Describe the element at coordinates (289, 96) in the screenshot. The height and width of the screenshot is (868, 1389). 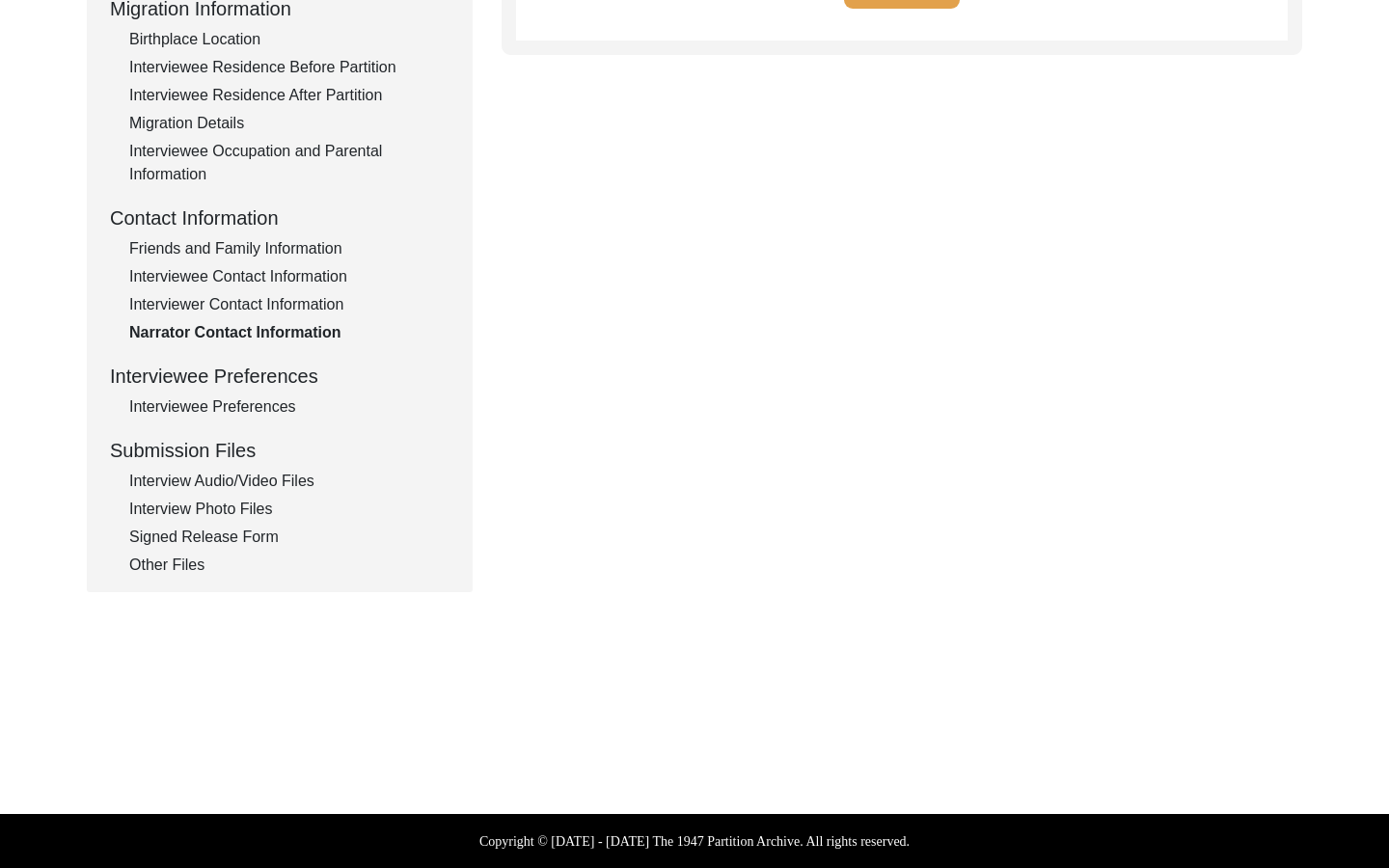
I see `div: Interviewee Residence After Partition` at that location.